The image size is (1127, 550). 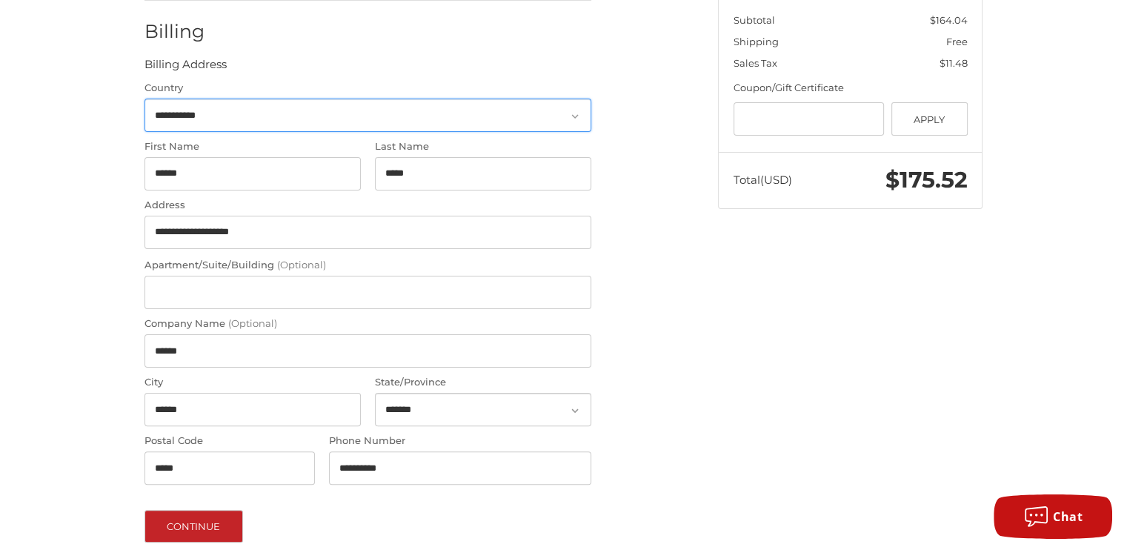 What do you see at coordinates (954, 63) in the screenshot?
I see `span: $11.48` at bounding box center [954, 63].